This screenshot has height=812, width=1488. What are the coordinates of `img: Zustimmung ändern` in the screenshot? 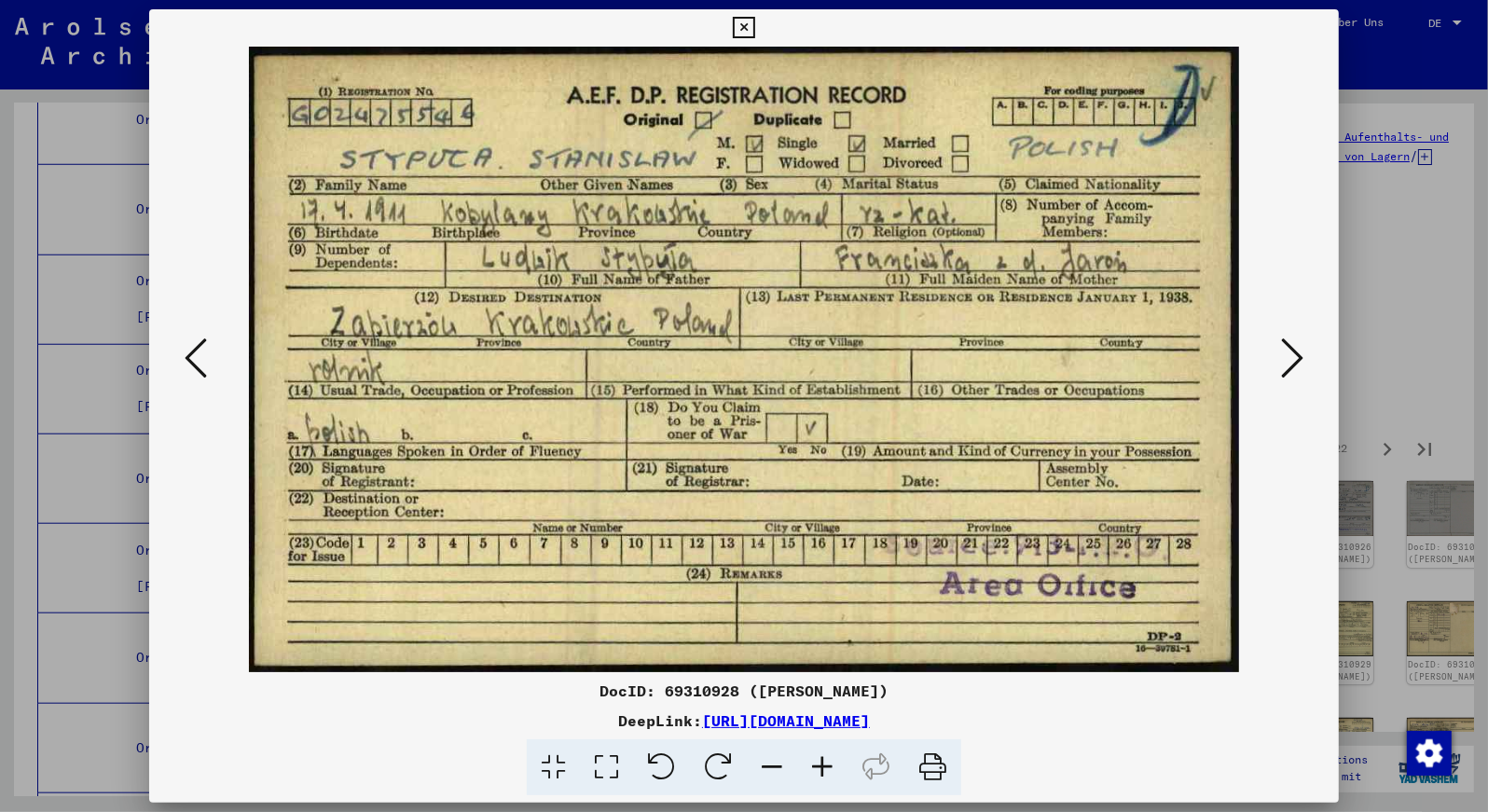 It's located at (1429, 752).